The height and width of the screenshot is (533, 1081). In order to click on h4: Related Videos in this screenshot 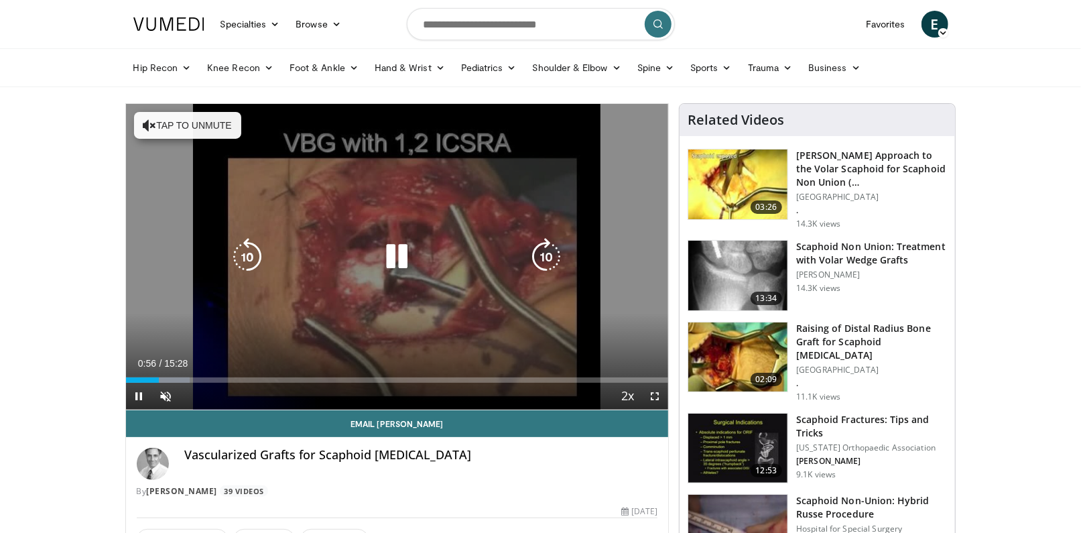, I will do `click(736, 120)`.